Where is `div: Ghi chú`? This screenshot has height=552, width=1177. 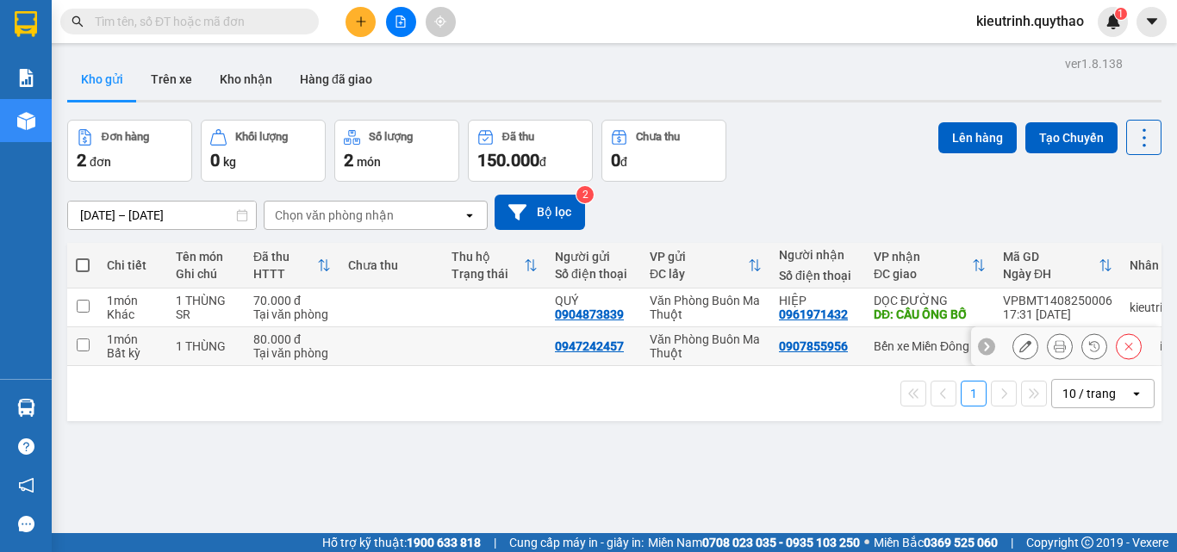
div: Ghi chú is located at coordinates (206, 274).